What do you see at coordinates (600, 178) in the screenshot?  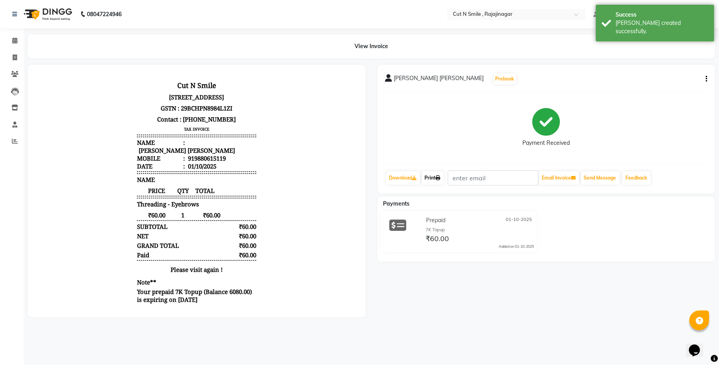 I see `button: Send Message` at bounding box center [600, 178].